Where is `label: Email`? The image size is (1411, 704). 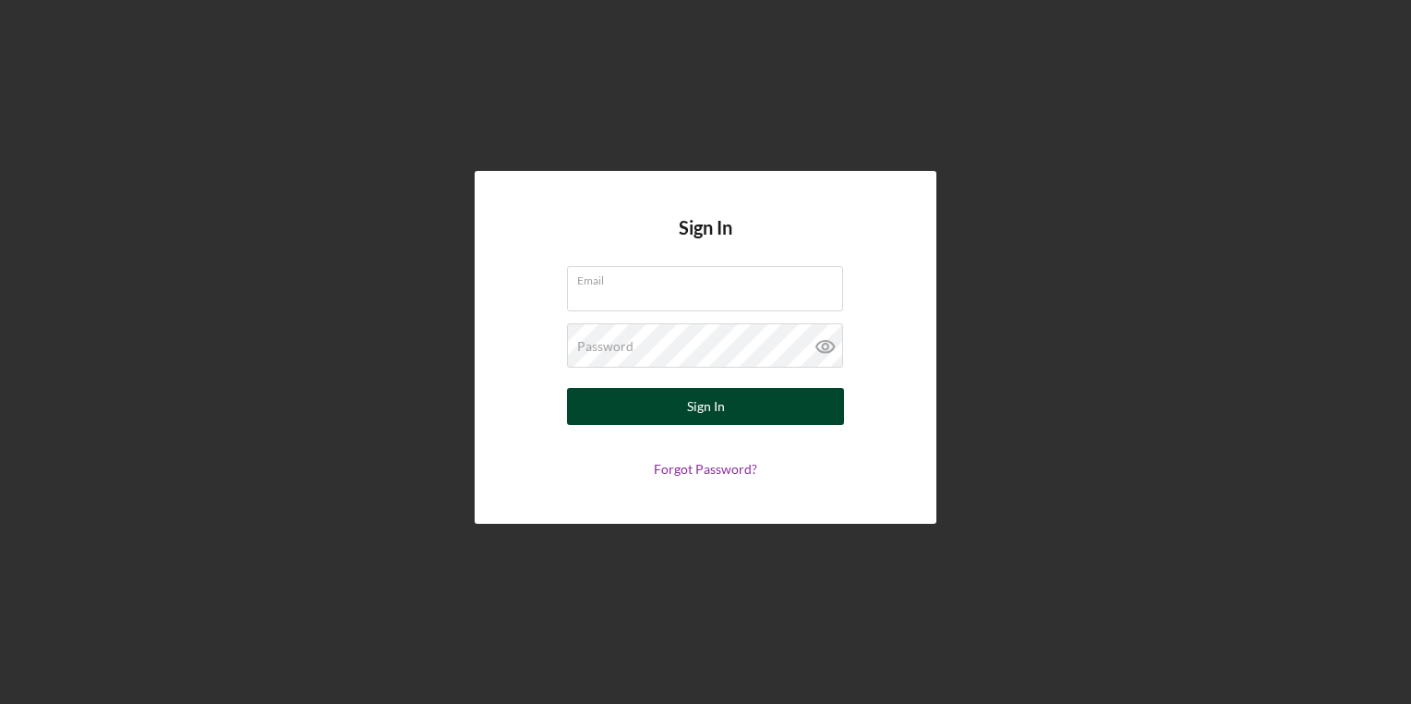
label: Email is located at coordinates (710, 277).